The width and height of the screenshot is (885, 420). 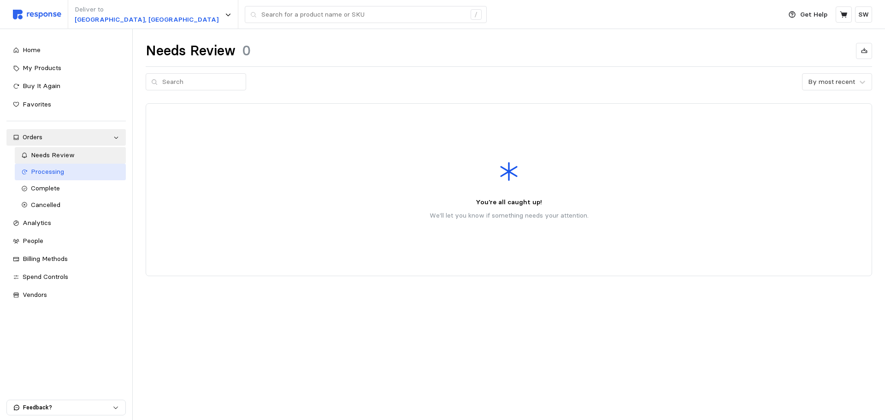 What do you see at coordinates (31, 50) in the screenshot?
I see `span: Home` at bounding box center [31, 50].